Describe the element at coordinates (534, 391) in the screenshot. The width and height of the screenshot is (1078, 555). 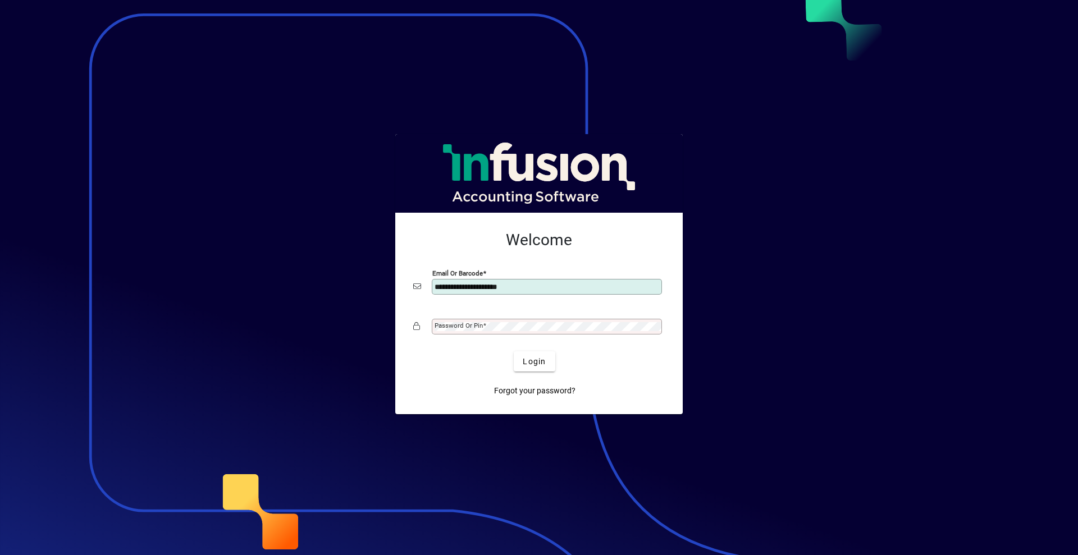
I see `span: Forgot your password?` at that location.